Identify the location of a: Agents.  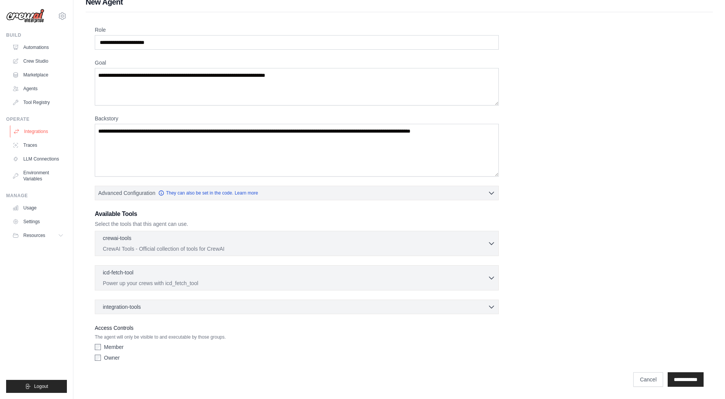
(38, 89).